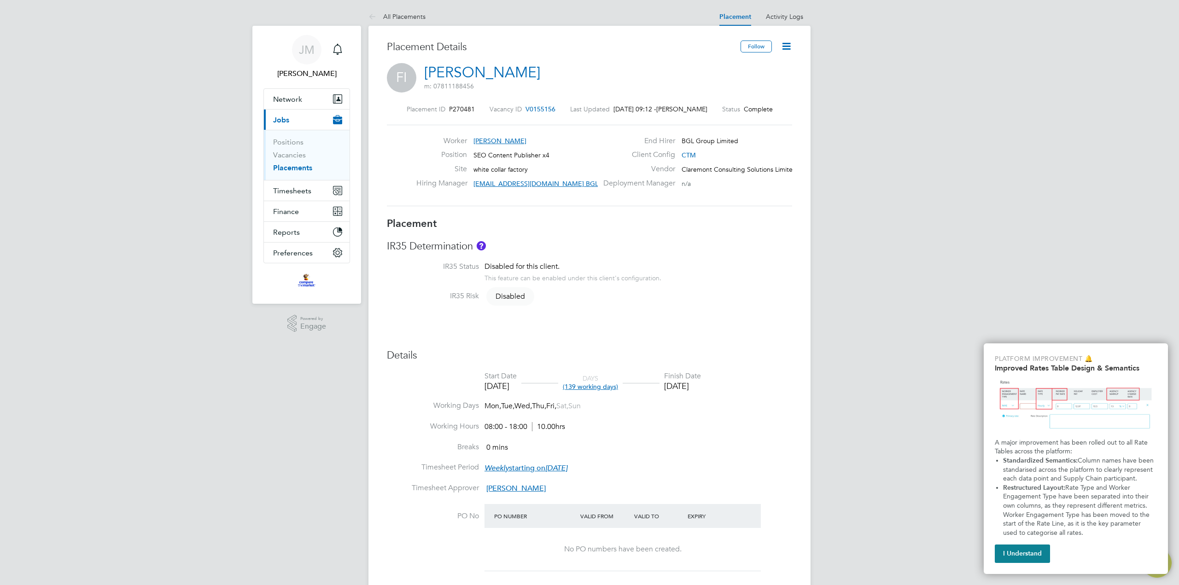  Describe the element at coordinates (289, 155) in the screenshot. I see `a: Vacancies` at that location.